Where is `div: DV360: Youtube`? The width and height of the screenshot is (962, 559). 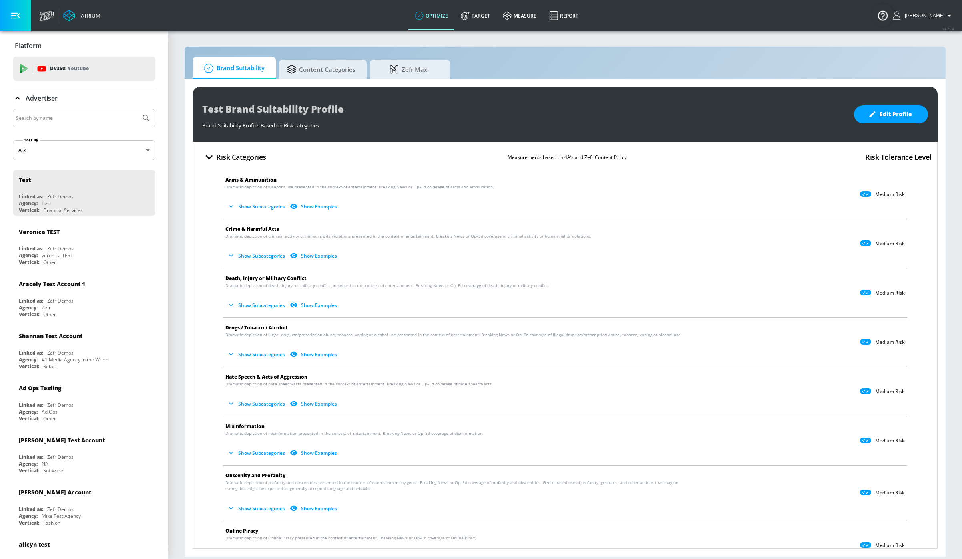
div: DV360: Youtube is located at coordinates (84, 68).